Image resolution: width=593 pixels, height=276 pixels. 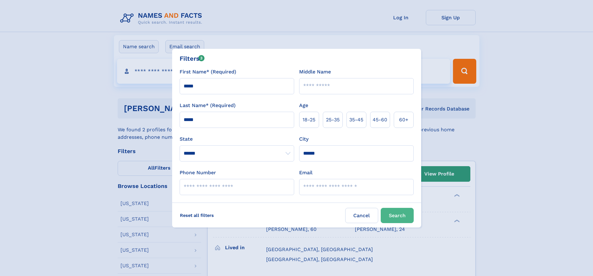 What do you see at coordinates (309, 120) in the screenshot?
I see `span: 18‑25` at bounding box center [309, 120].